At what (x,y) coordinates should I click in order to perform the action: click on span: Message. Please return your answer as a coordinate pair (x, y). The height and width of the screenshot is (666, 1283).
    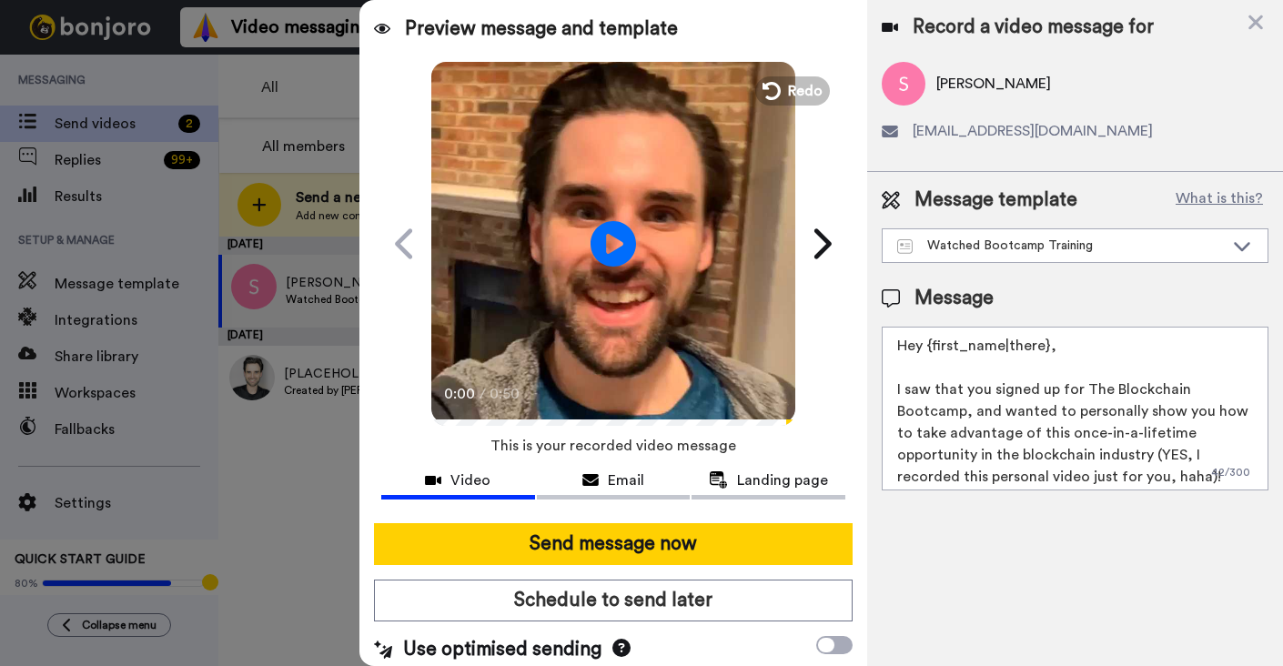
    Looking at the image, I should click on (954, 298).